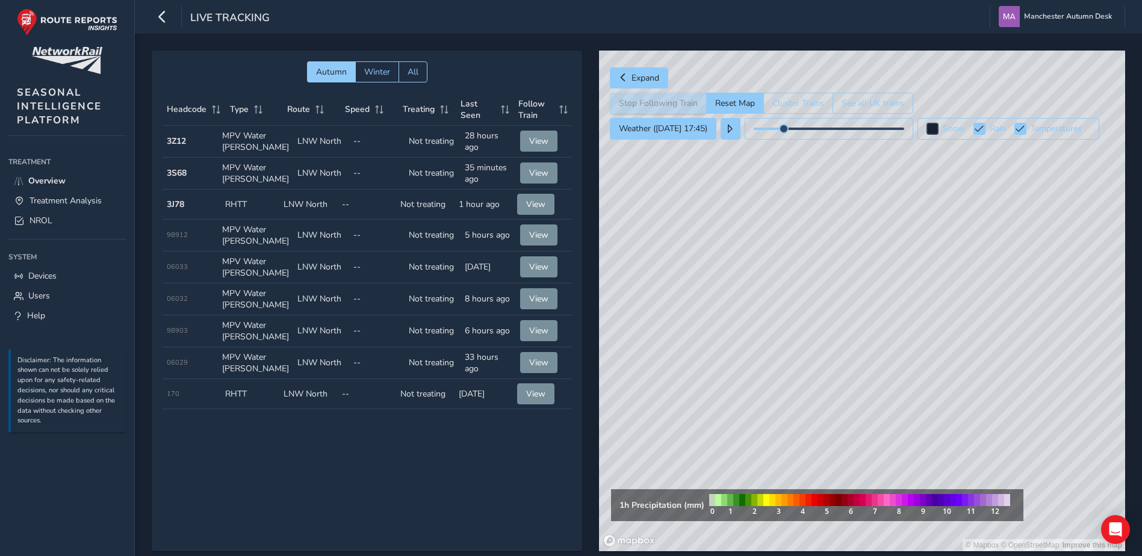 Image resolution: width=1142 pixels, height=556 pixels. I want to click on td: 8 hours ago, so click(488, 299).